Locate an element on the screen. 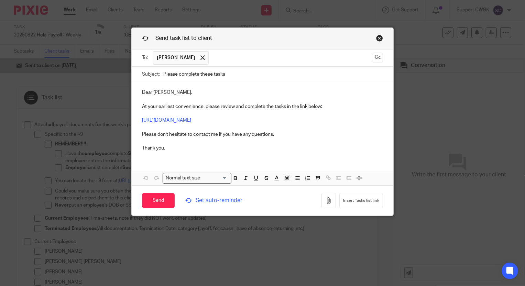 This screenshot has height=286, width=525. label: To: is located at coordinates (146, 58).